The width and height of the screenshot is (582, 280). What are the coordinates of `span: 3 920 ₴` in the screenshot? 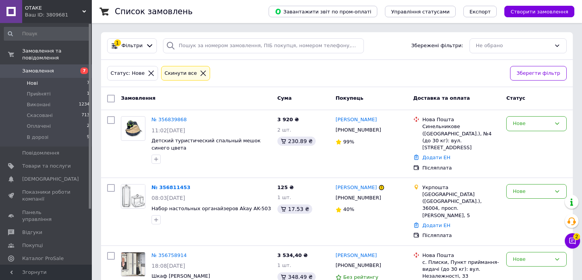 It's located at (288, 119).